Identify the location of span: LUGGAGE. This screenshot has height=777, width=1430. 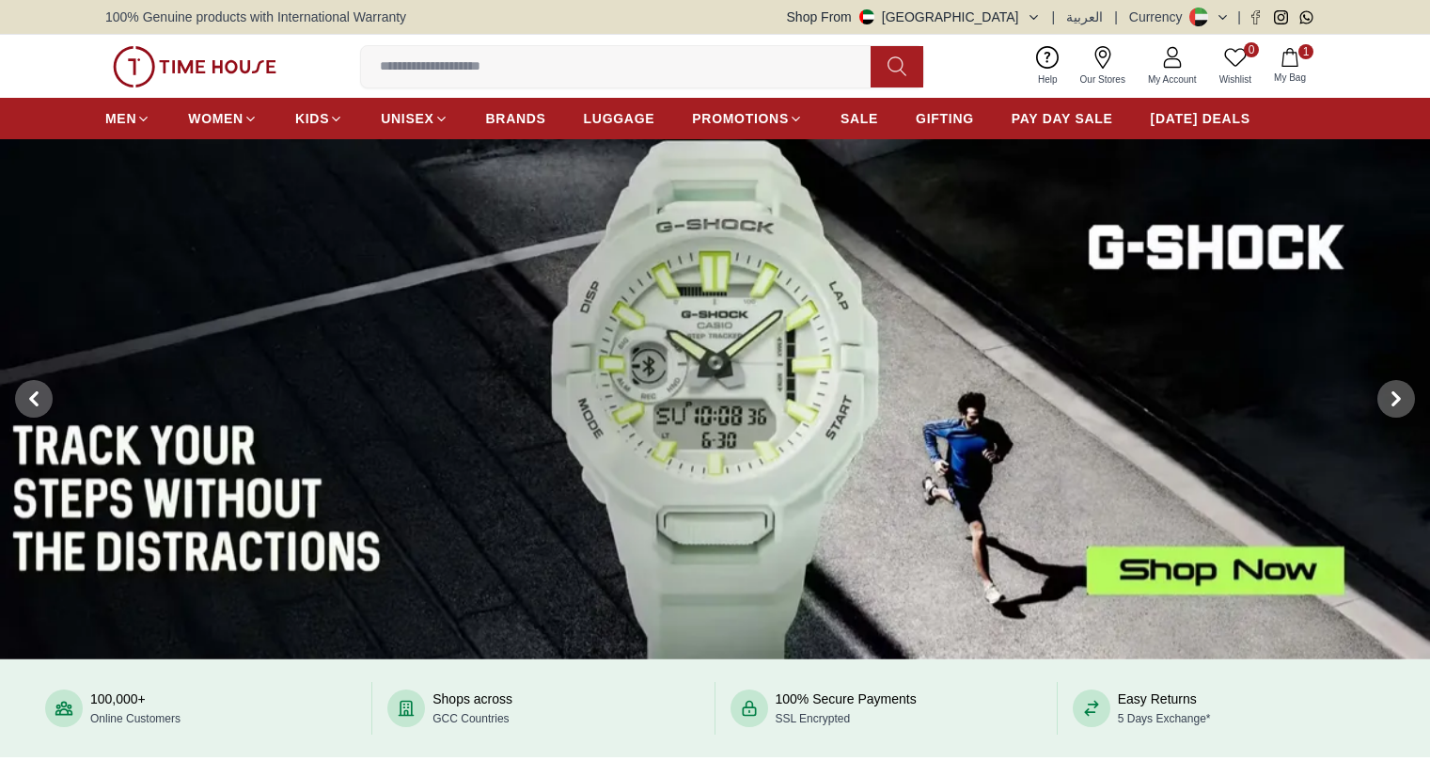
(620, 118).